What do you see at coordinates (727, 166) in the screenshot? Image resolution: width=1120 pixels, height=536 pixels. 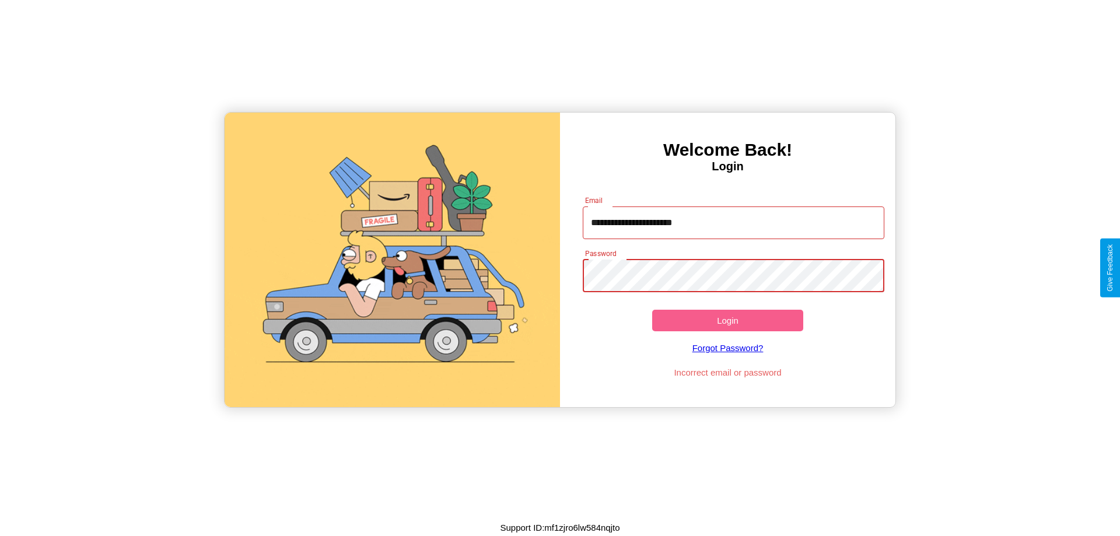 I see `h4: Login` at bounding box center [727, 166].